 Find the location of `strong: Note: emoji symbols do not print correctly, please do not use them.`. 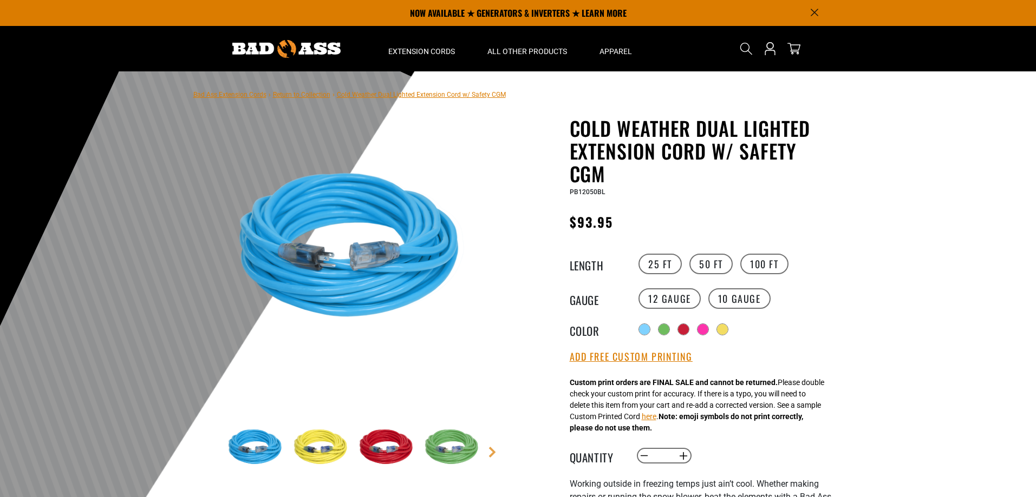

strong: Note: emoji symbols do not print correctly, please do not use them. is located at coordinates (686, 422).